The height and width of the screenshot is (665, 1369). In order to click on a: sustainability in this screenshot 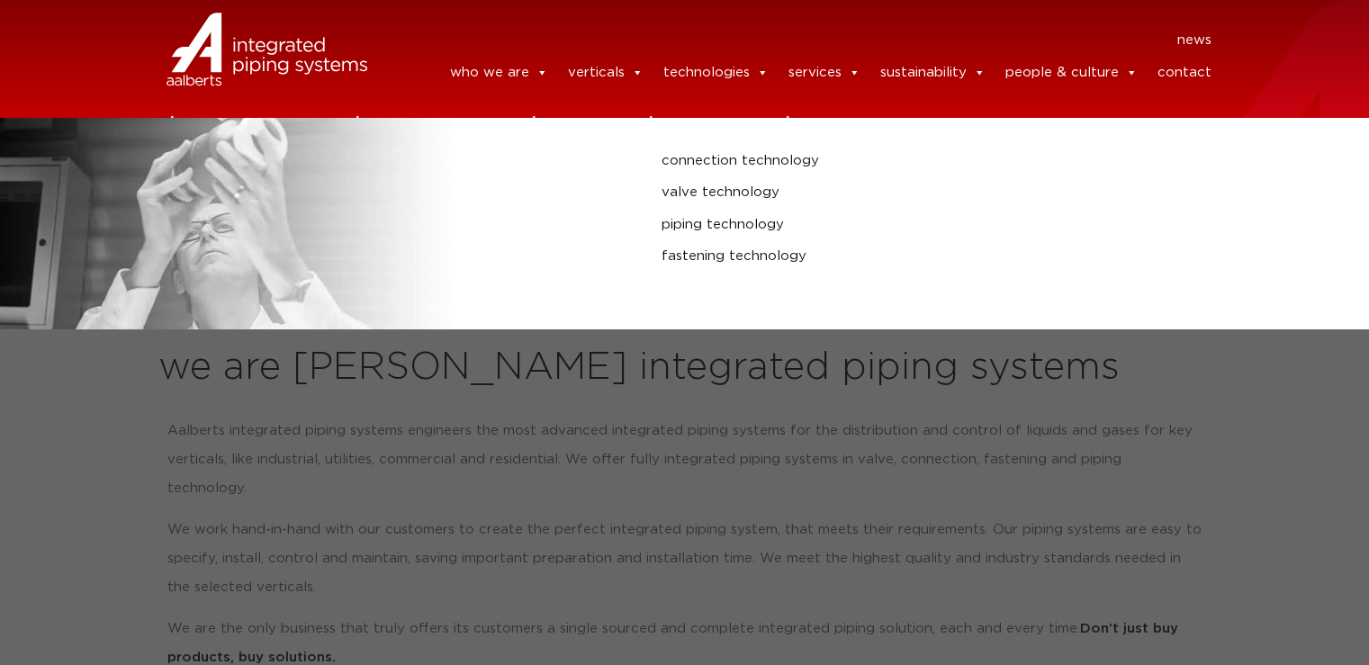, I will do `click(931, 73)`.